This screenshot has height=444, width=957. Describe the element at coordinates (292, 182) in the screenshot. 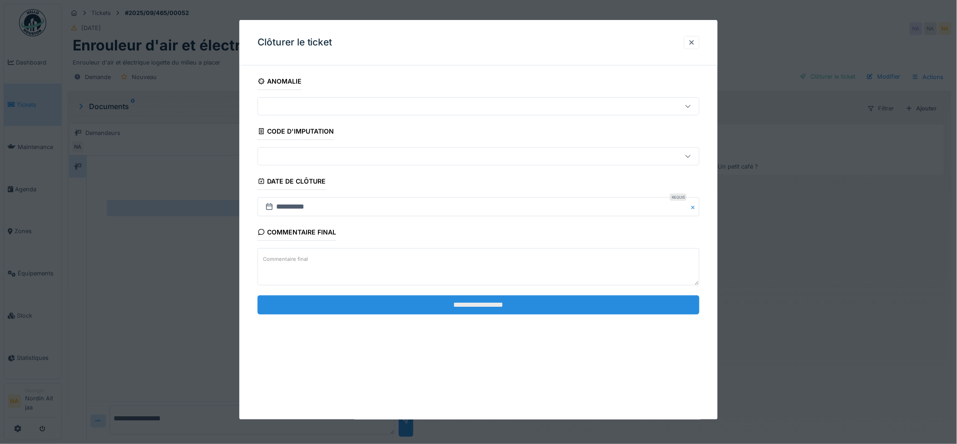

I see `div: Date de clôture` at that location.